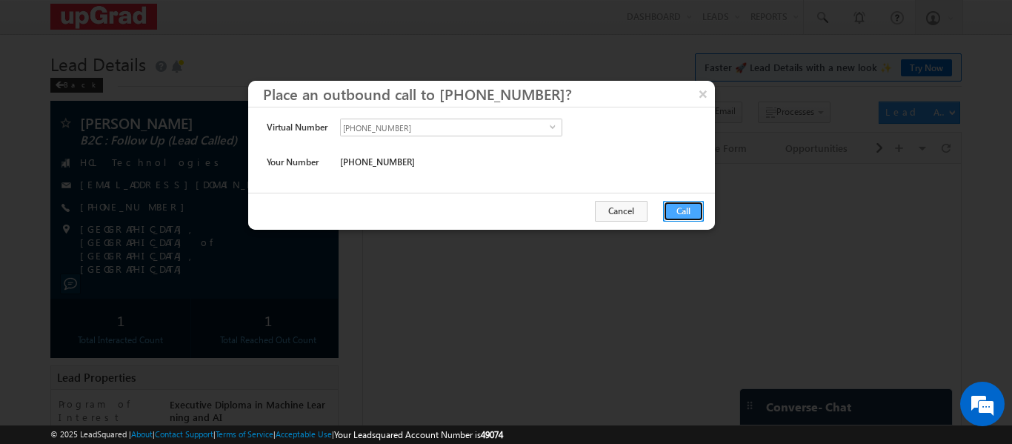 Image resolution: width=1012 pixels, height=444 pixels. I want to click on button: Call, so click(683, 211).